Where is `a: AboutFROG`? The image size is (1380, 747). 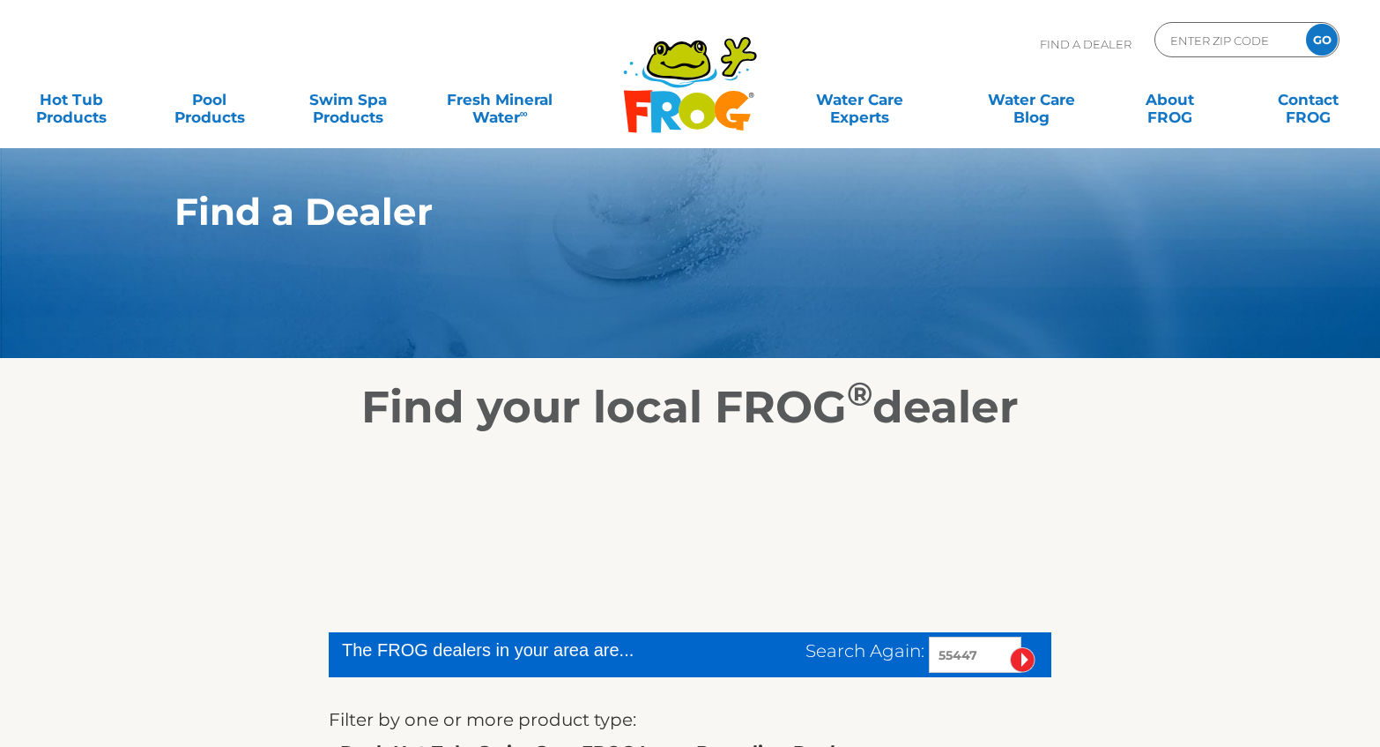 a: AboutFROG is located at coordinates (1171, 100).